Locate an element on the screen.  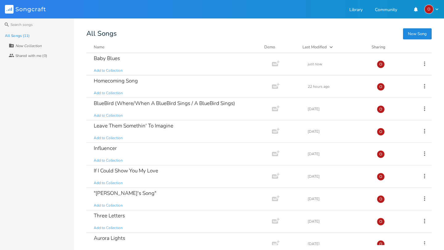
div: BlueBird (Where/When A BlueBird Sings / A BlueBird Sings) is located at coordinates (164, 103).